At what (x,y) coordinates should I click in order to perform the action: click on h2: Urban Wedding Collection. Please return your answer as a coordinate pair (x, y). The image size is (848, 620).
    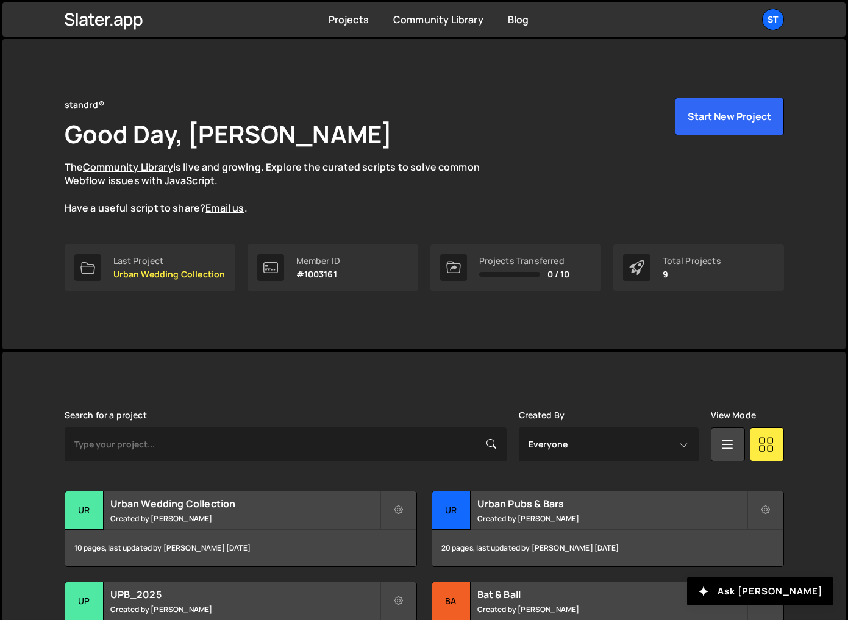
    Looking at the image, I should click on (245, 503).